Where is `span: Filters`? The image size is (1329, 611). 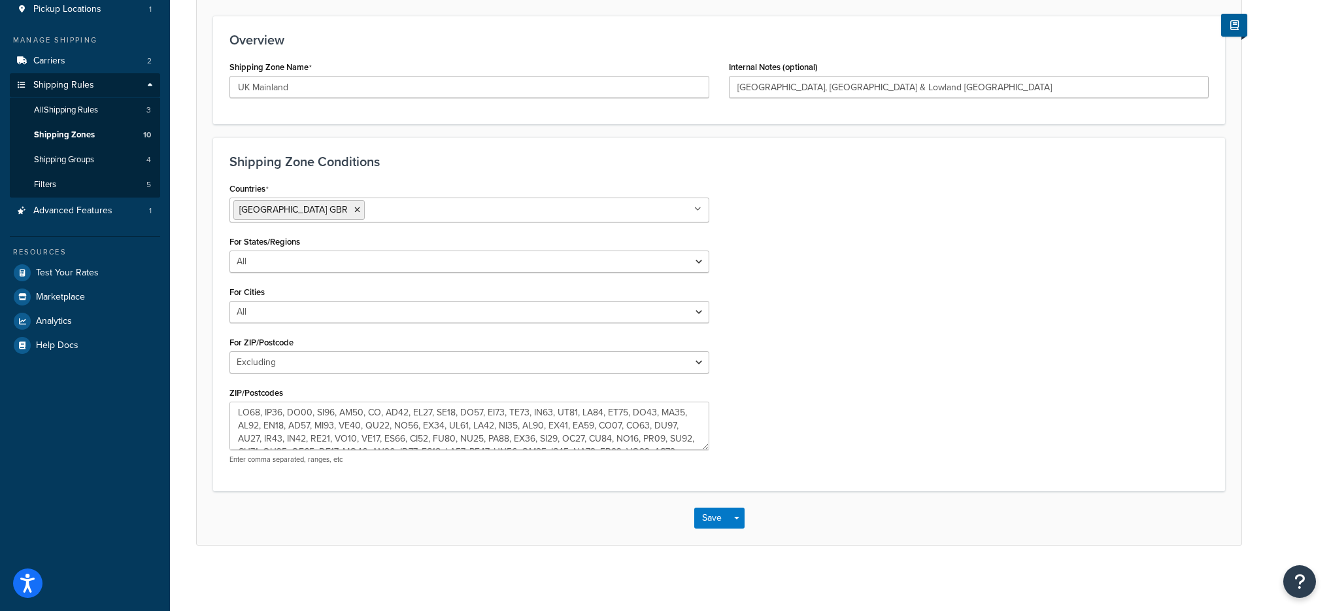
span: Filters is located at coordinates (45, 184).